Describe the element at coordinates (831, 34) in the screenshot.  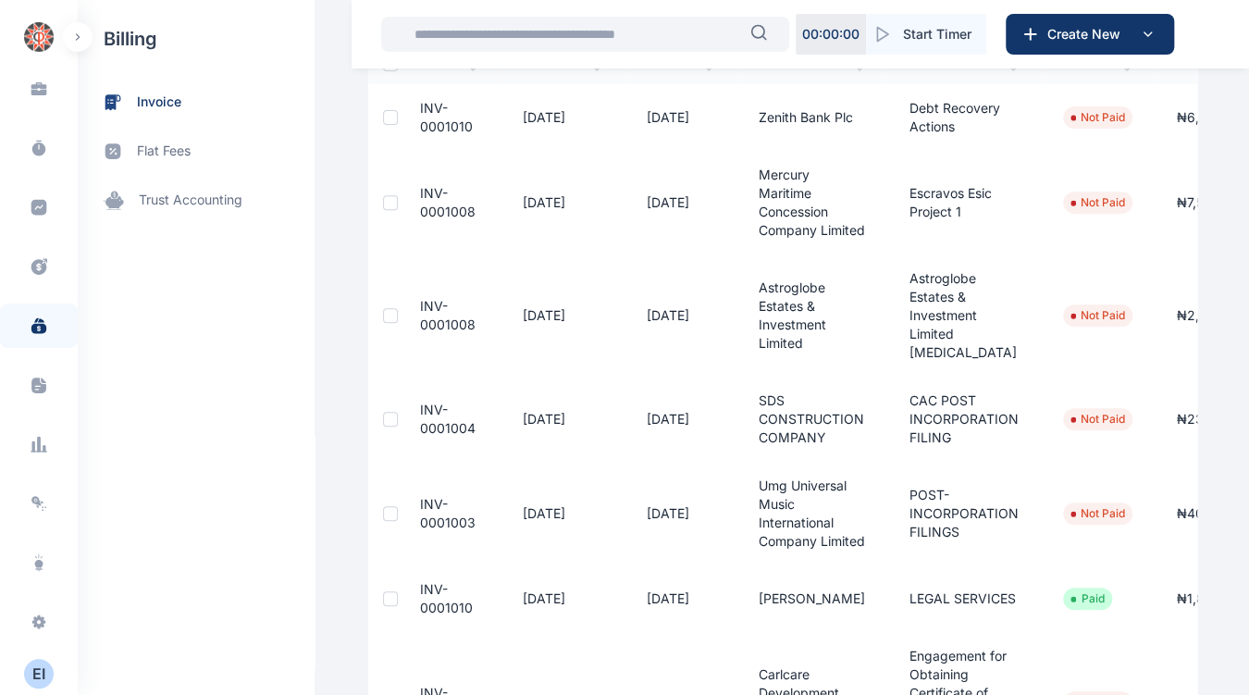
I see `p: 00 : 00 : 00` at that location.